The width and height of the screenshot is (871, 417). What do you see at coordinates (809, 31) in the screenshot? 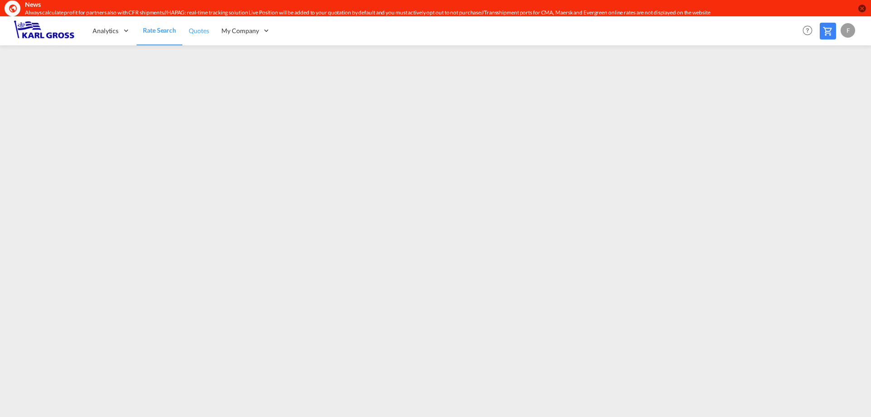
I see `div: Help` at bounding box center [809, 31].